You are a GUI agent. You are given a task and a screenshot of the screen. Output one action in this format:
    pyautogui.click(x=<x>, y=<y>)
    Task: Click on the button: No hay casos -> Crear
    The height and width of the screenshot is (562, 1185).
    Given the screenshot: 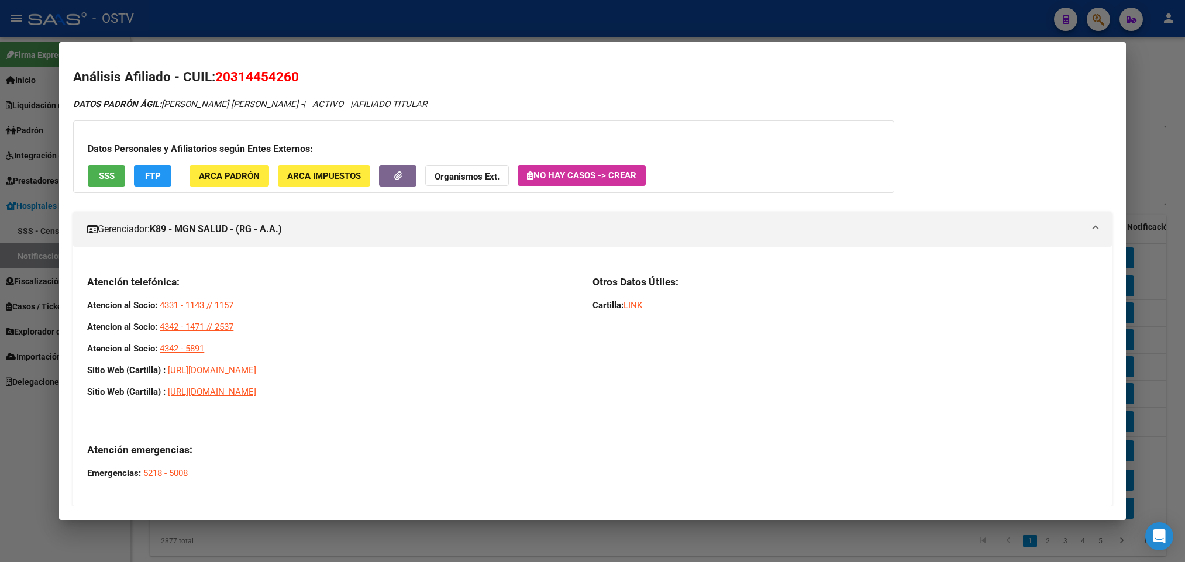 What is the action you would take?
    pyautogui.click(x=582, y=176)
    